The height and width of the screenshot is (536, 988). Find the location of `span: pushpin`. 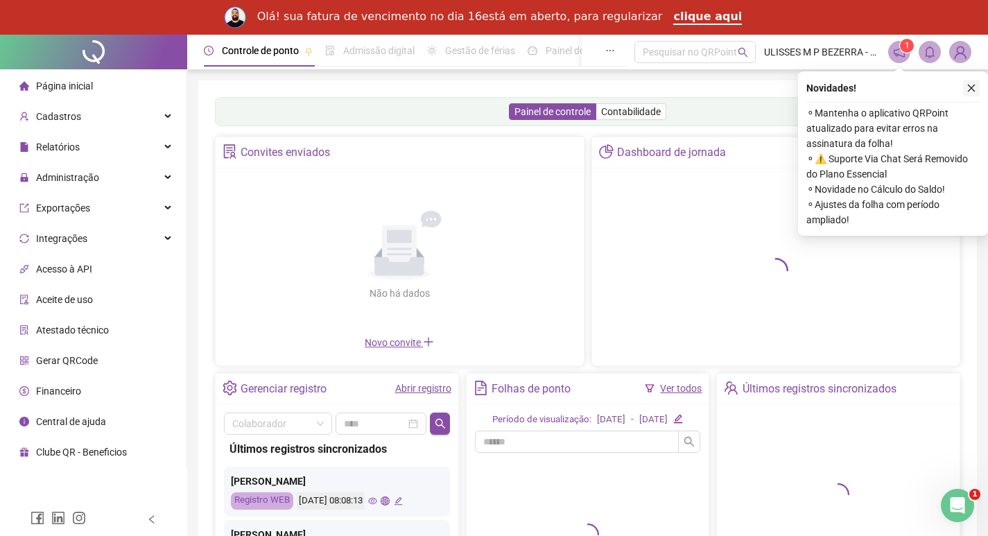

span: pushpin is located at coordinates (309, 51).